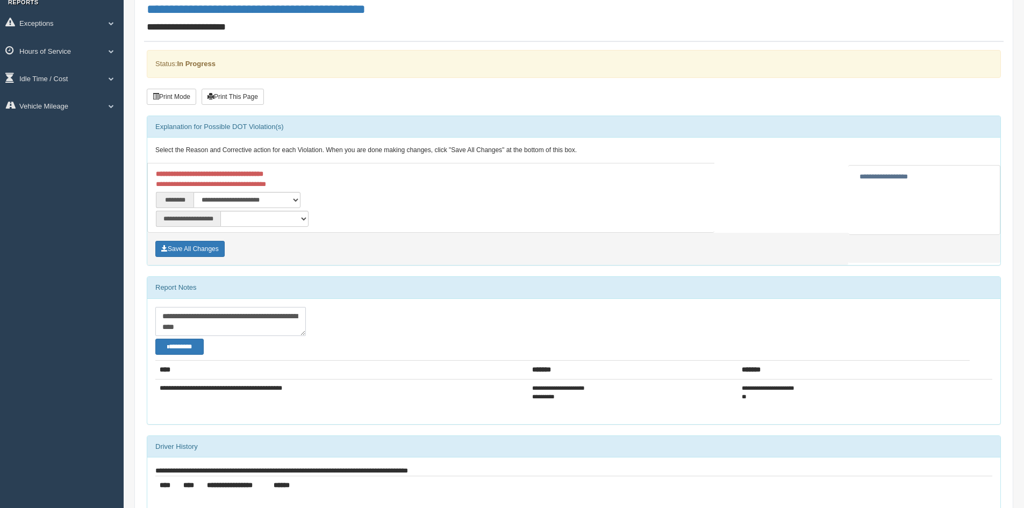 The height and width of the screenshot is (508, 1024). Describe the element at coordinates (574, 63) in the screenshot. I see `div: Status:` at that location.